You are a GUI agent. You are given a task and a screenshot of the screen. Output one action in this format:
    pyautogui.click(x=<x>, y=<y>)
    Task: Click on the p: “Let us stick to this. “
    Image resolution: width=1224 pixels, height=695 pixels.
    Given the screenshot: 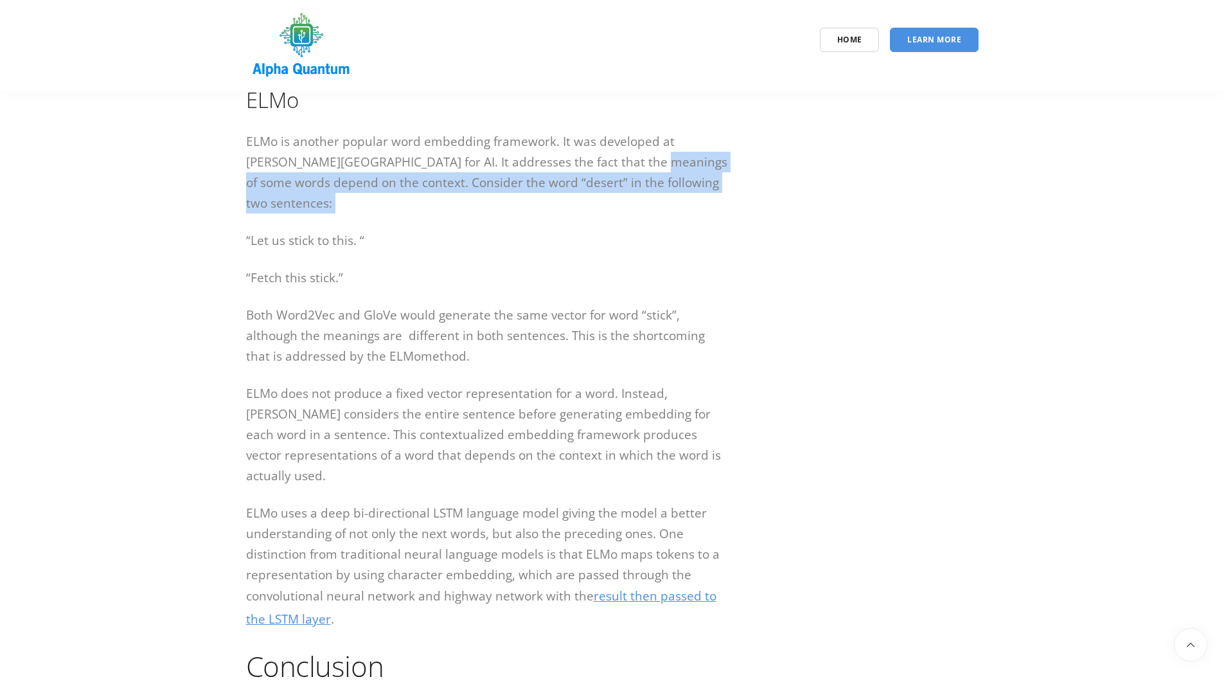 What is the action you would take?
    pyautogui.click(x=487, y=240)
    